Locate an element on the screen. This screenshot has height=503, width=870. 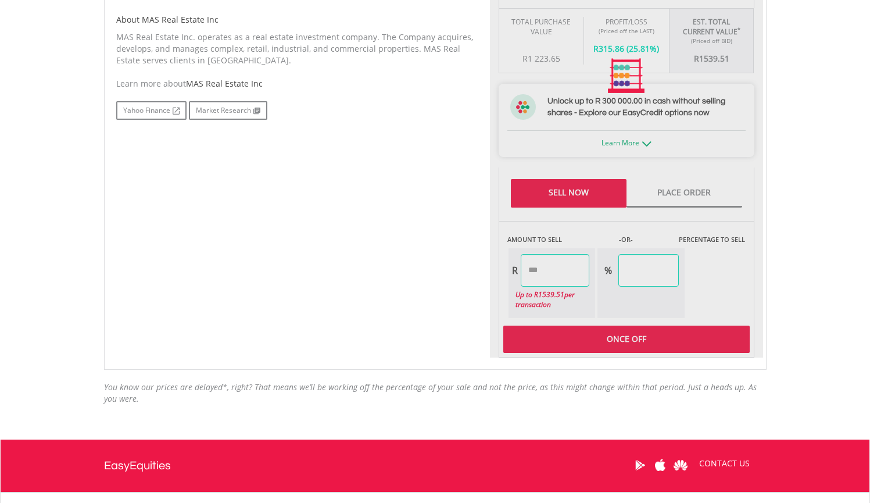
div: Learn more about is located at coordinates (299, 84).